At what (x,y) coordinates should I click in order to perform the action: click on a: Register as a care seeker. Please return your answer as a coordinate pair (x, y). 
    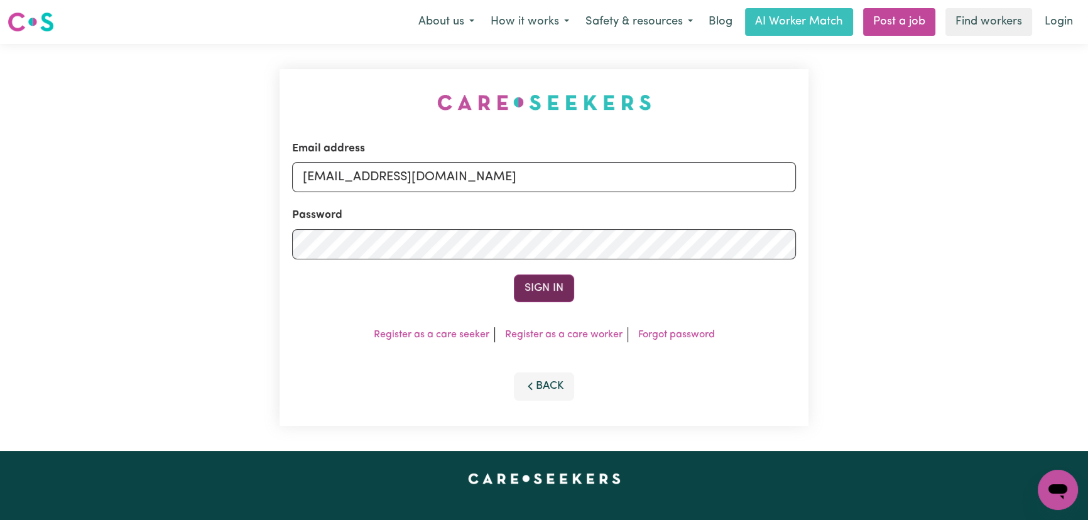
    Looking at the image, I should click on (432, 335).